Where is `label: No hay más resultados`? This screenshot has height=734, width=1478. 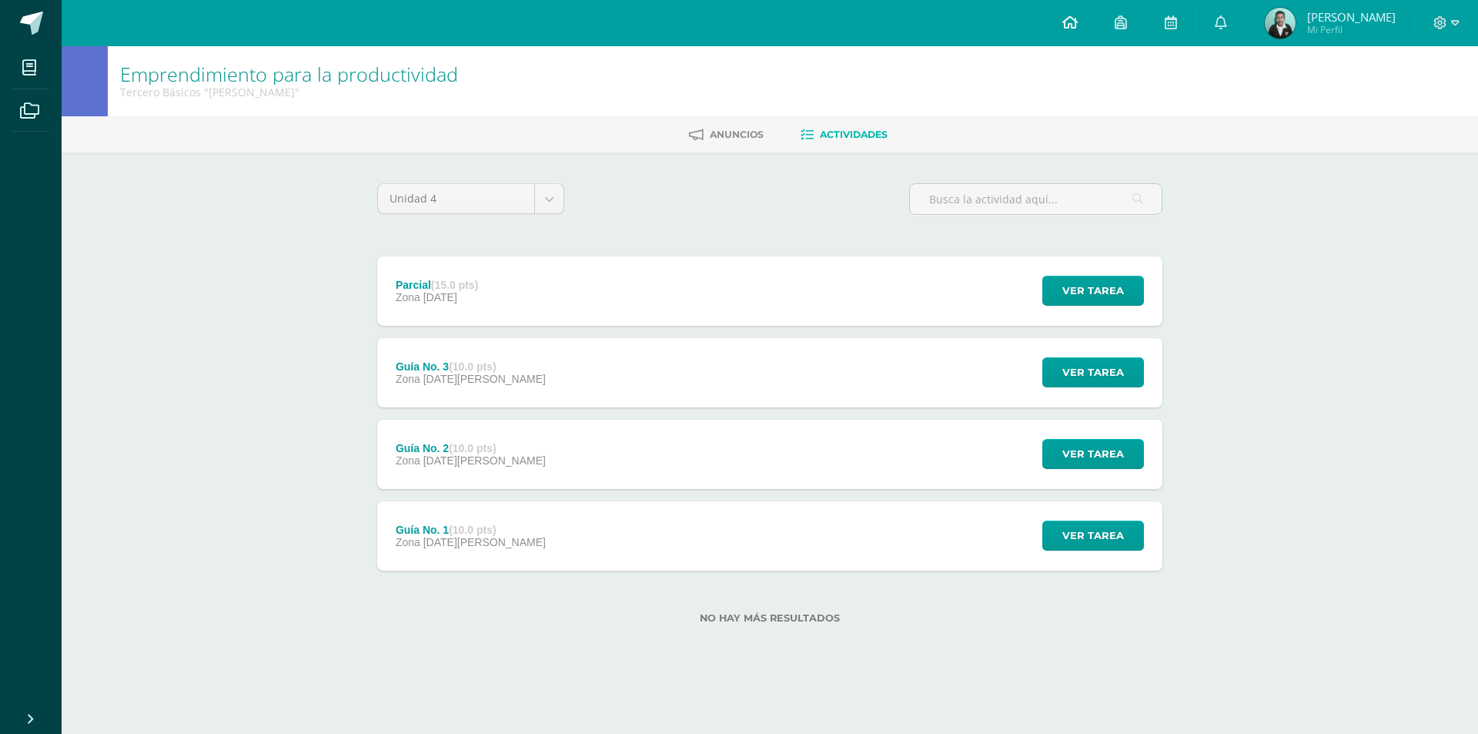
label: No hay más resultados is located at coordinates (770, 617).